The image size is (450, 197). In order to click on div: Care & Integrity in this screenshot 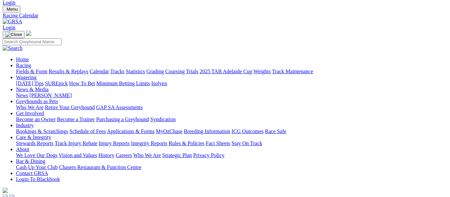, I will do `click(232, 144)`.